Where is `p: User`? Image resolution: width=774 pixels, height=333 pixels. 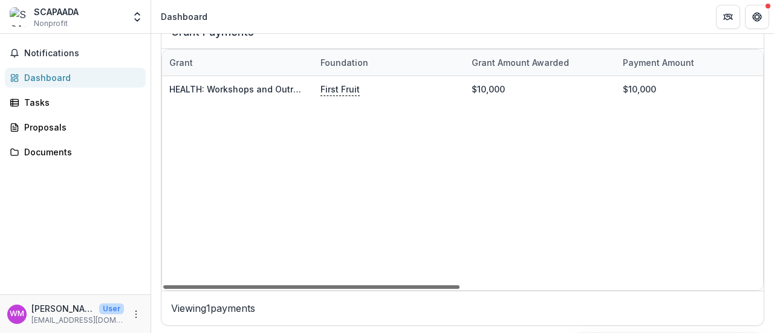
p: User is located at coordinates (111, 309).